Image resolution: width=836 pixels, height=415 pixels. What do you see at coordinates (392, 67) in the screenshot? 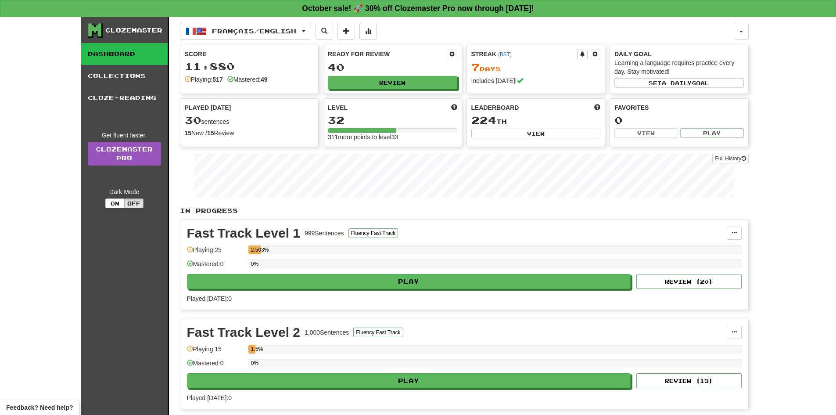
I see `div: 40` at bounding box center [392, 67].